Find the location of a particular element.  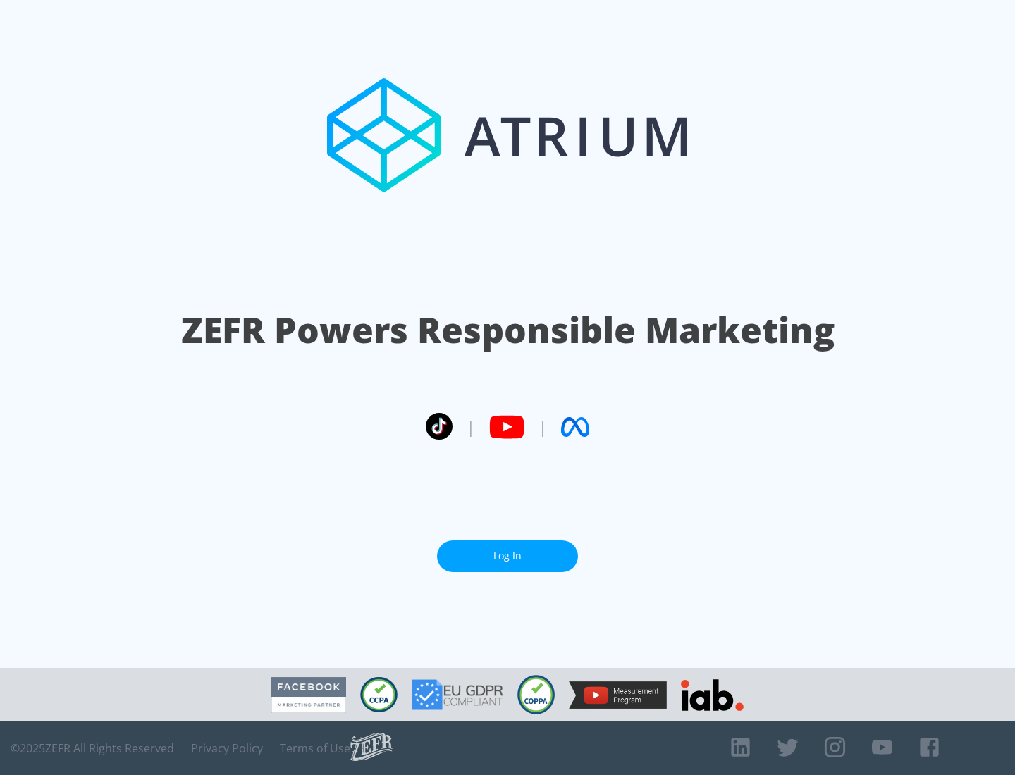

img: COPPA Compliant is located at coordinates (536, 695).